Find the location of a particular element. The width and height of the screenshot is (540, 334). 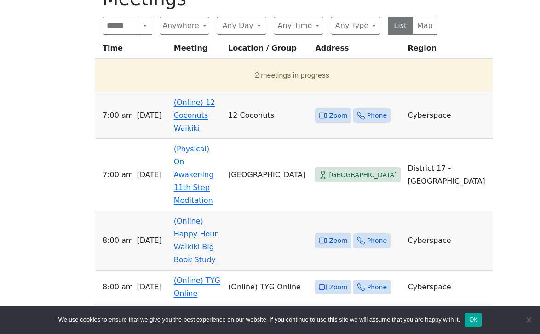

th: Address is located at coordinates (357, 50).